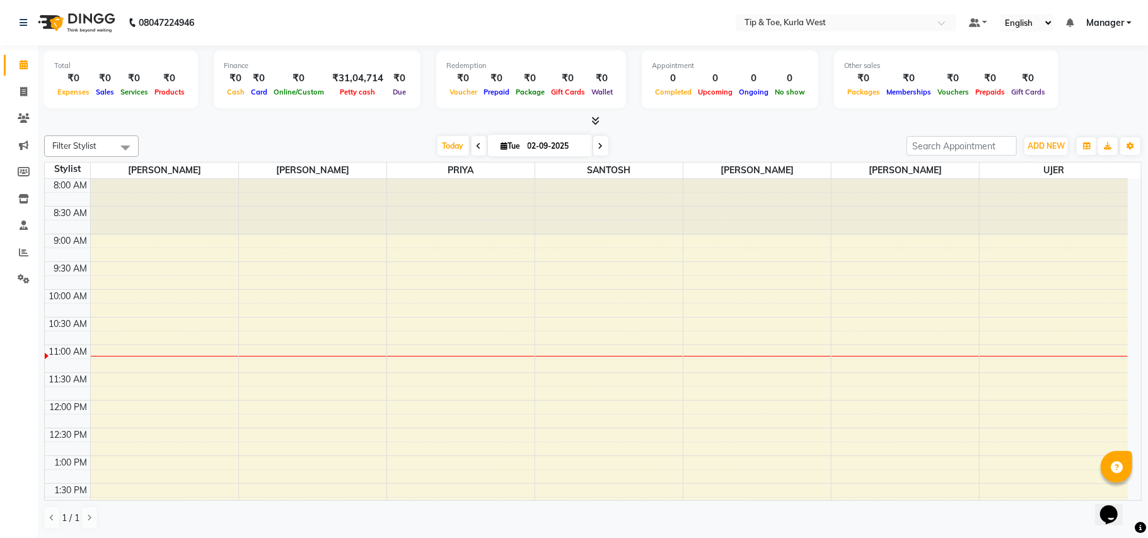 The height and width of the screenshot is (538, 1148). Describe the element at coordinates (358, 92) in the screenshot. I see `span: Petty cash` at that location.